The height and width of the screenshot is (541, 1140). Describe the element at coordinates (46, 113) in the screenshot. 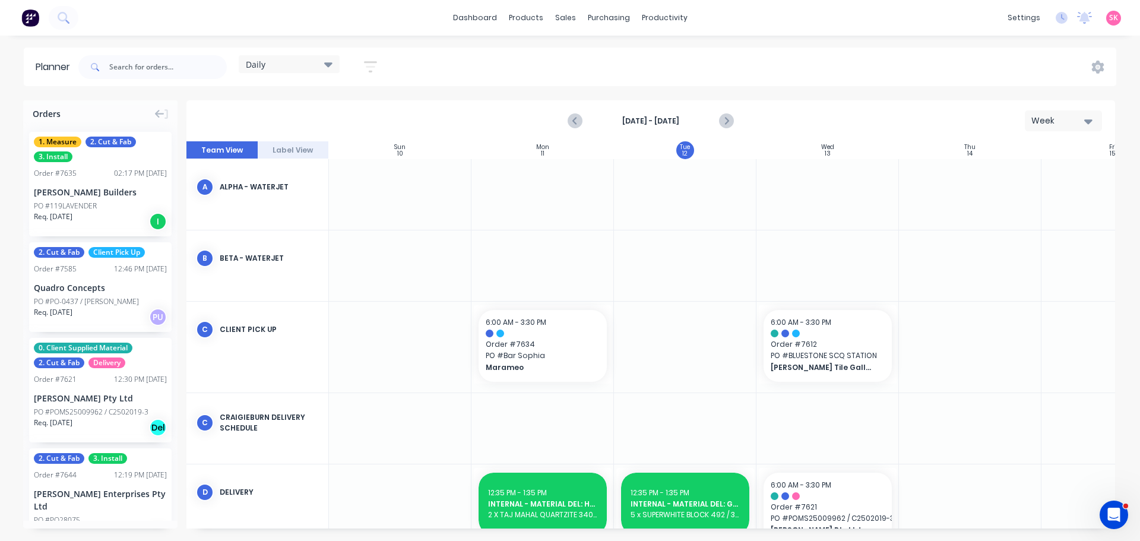

I see `span: Orders` at that location.